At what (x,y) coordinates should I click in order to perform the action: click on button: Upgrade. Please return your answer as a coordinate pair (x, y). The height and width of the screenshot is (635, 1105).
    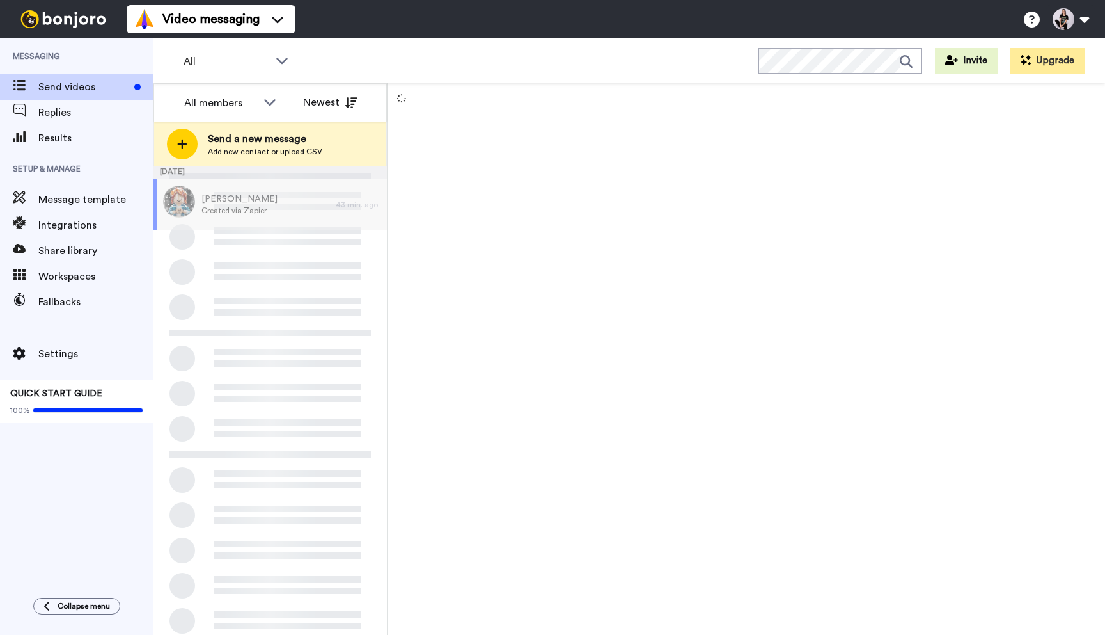
    Looking at the image, I should click on (1048, 61).